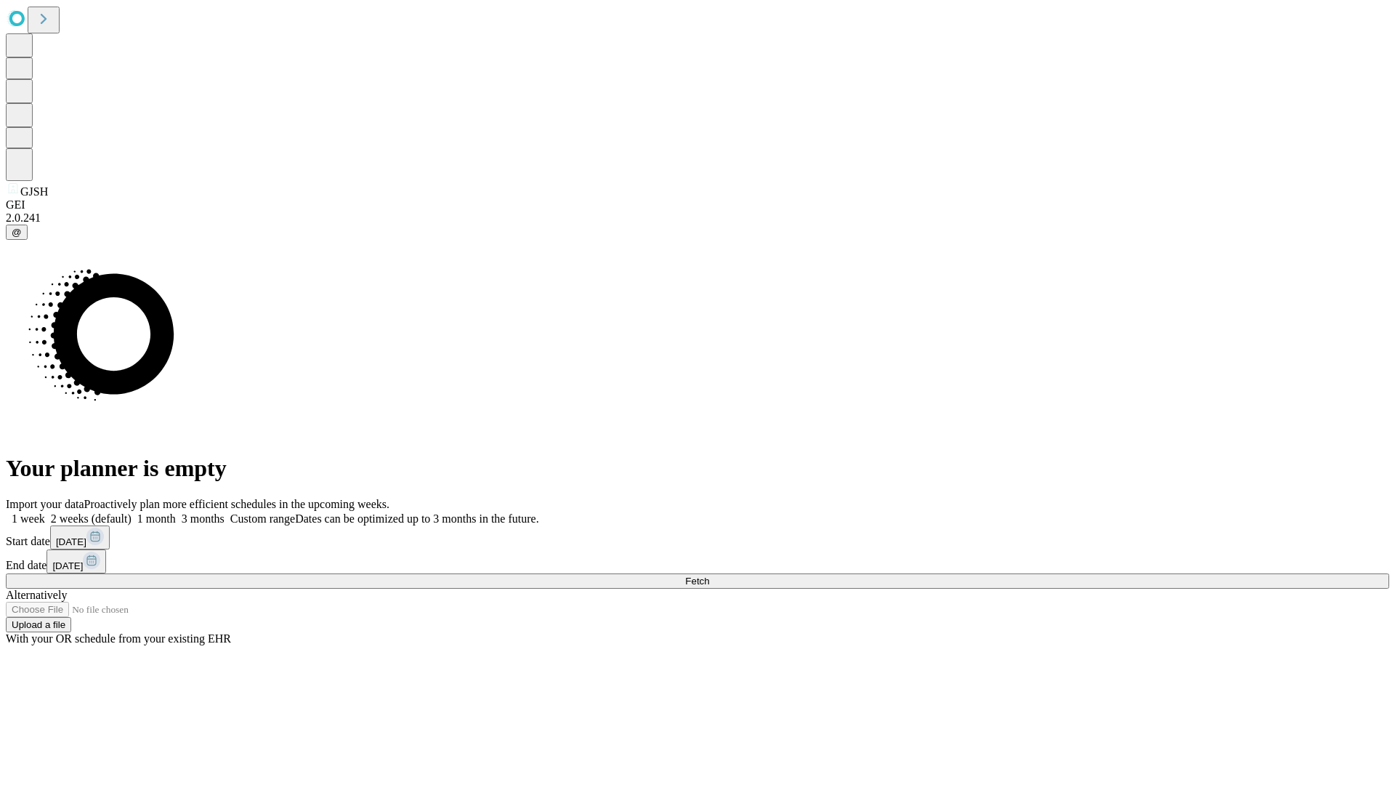  Describe the element at coordinates (156, 518) in the screenshot. I see `span: 1 month` at that location.